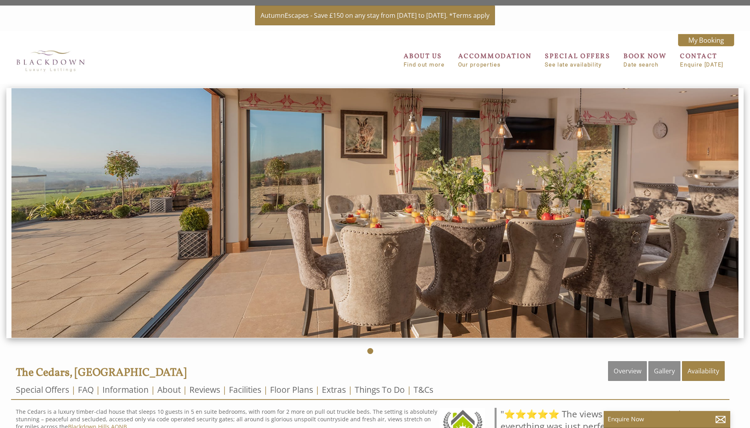  I want to click on a: SPECIAL OFFERSSee late availability, so click(577, 60).